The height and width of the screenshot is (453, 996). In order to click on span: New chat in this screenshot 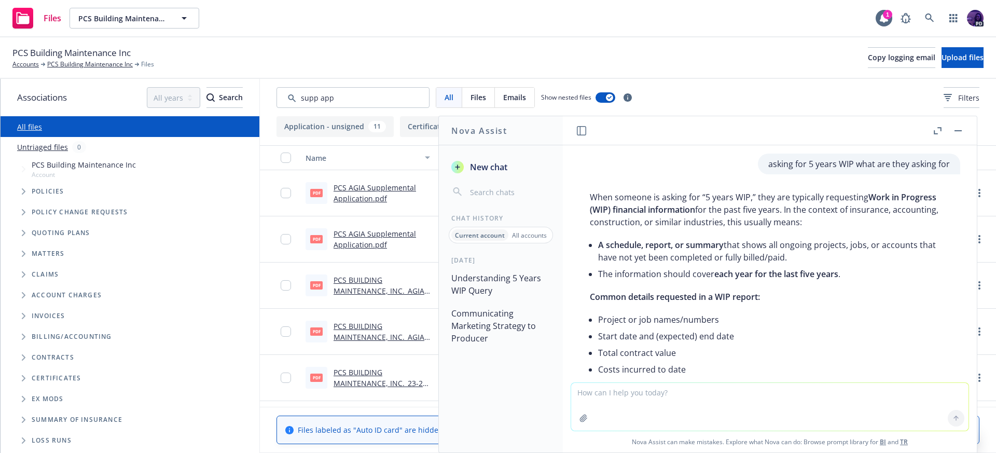, I will do `click(488, 167)`.